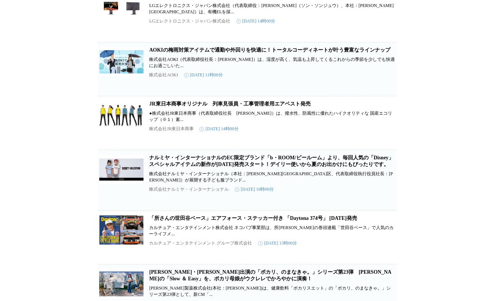 The height and width of the screenshot is (301, 494). What do you see at coordinates (270, 50) in the screenshot?
I see `a: AOKIの梅雨対策アイテムで通勤や外回りを快適に！トータルコーディネートが叶う豊富なラインナップ` at bounding box center [270, 50].